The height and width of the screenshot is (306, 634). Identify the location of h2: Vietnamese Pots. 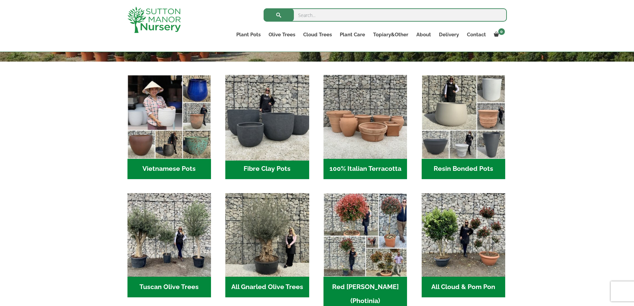
(169, 169).